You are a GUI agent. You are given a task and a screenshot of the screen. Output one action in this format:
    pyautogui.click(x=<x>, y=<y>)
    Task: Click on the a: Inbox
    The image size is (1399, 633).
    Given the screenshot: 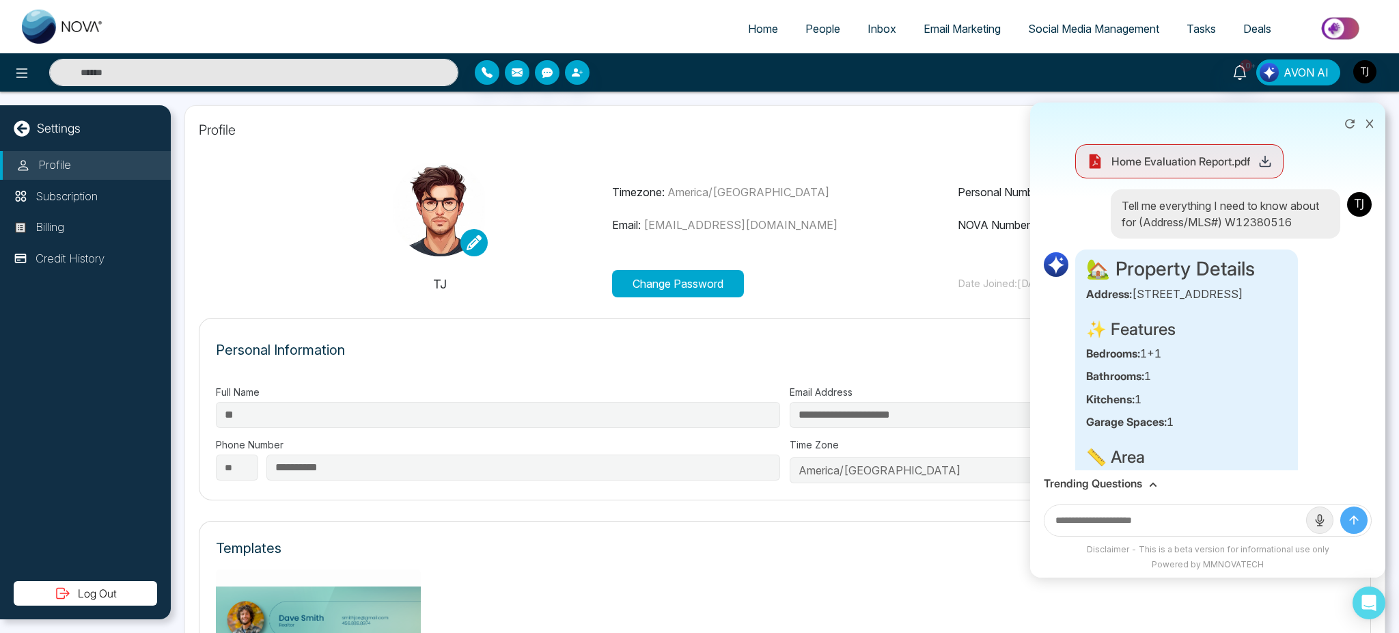 What is the action you would take?
    pyautogui.click(x=882, y=29)
    